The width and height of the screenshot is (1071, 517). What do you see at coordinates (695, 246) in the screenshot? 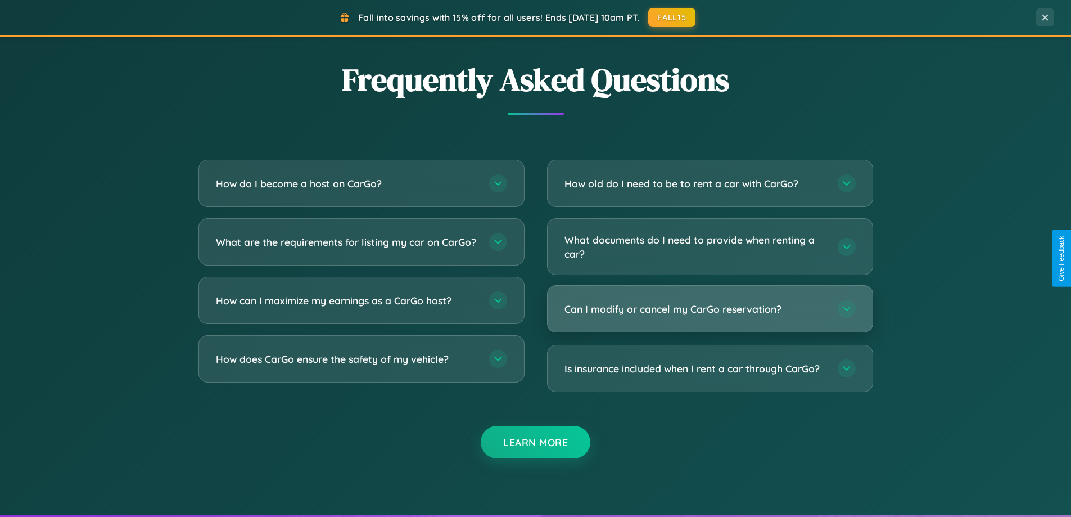
I see `h3: What documents do I need to provide when renting a car?` at bounding box center [695, 246].